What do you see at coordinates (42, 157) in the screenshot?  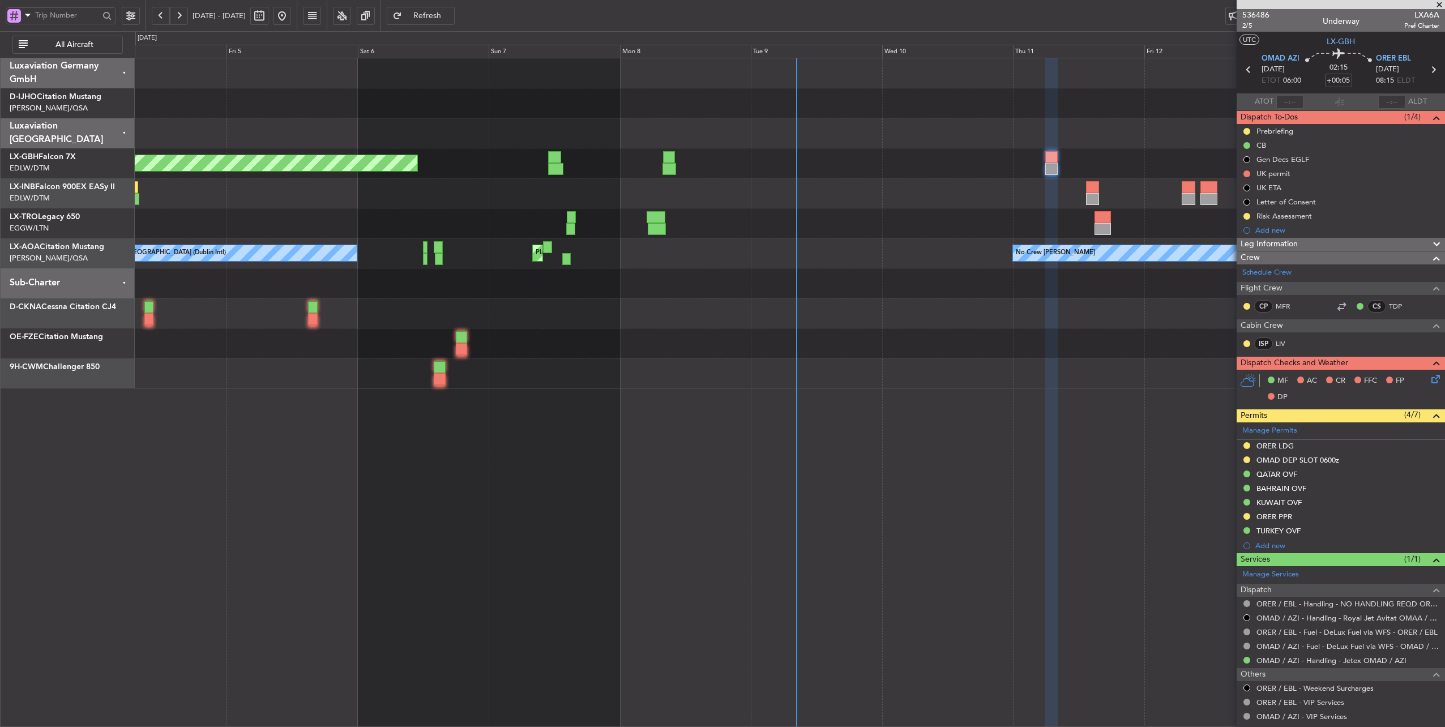 I see `a: LX-GBHFalcon 7X` at bounding box center [42, 157].